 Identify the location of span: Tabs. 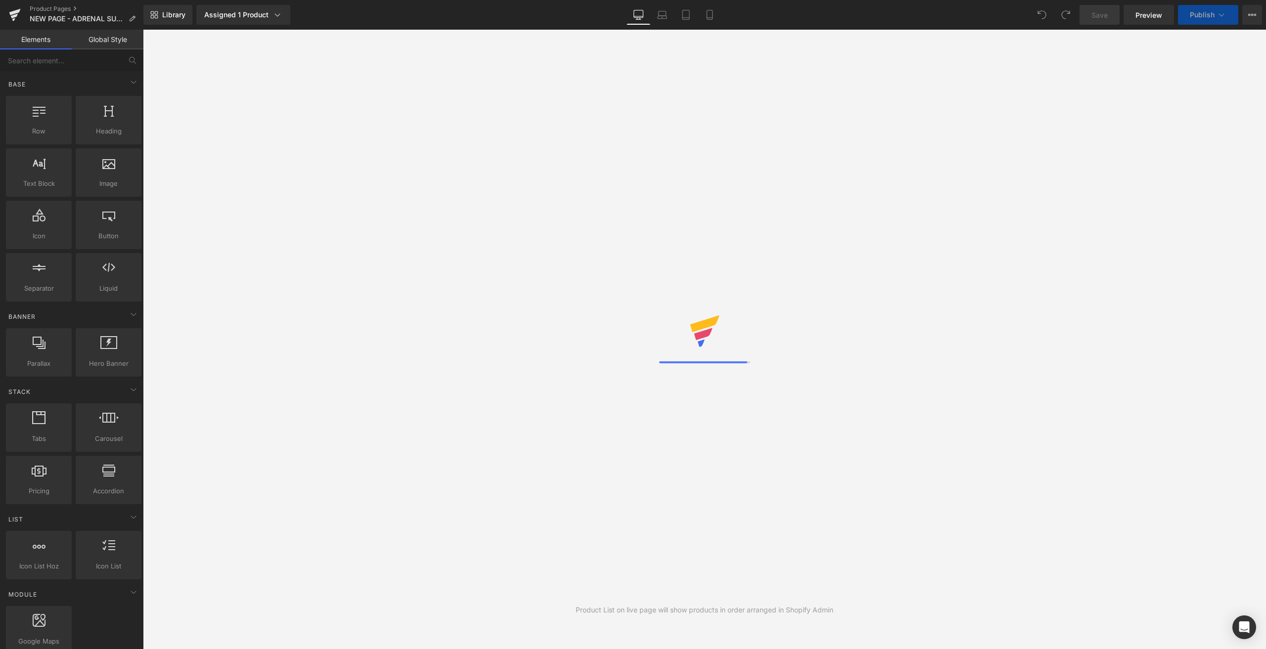
(39, 439).